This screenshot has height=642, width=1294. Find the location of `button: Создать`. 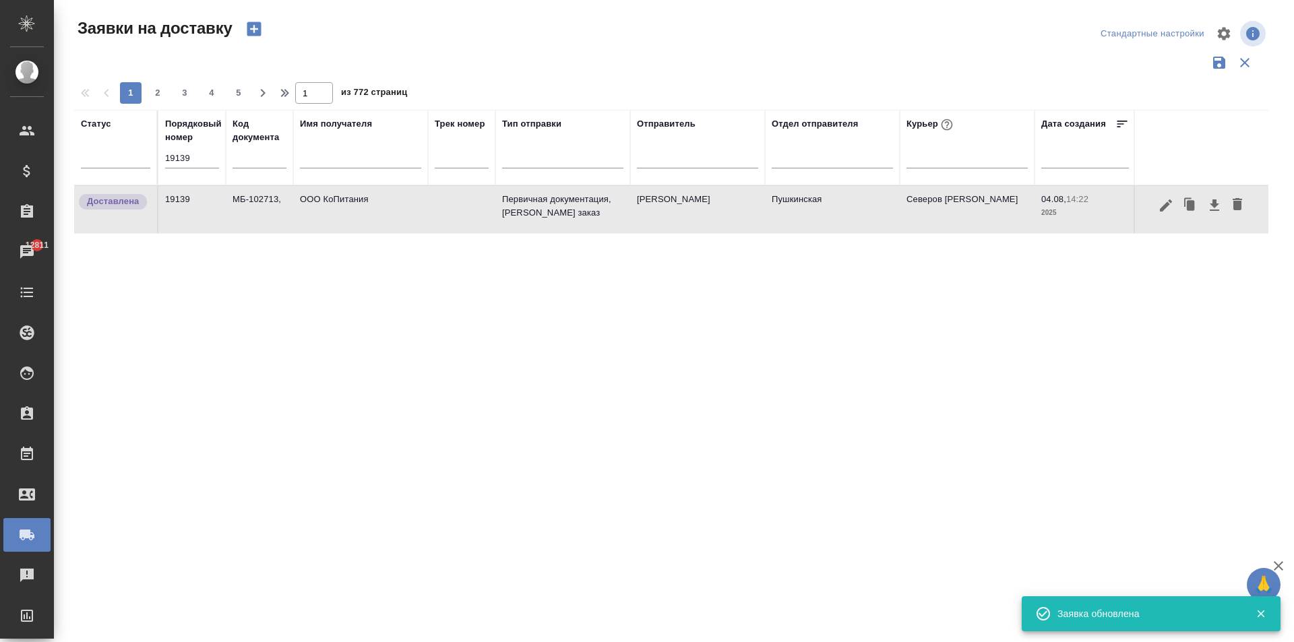

button: Создать is located at coordinates (254, 29).